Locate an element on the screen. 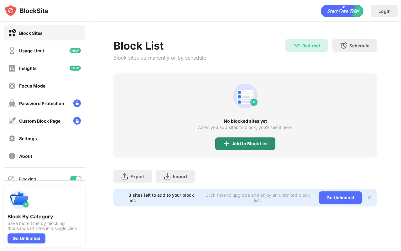 The width and height of the screenshot is (401, 251). div: Redirect is located at coordinates (311, 45).